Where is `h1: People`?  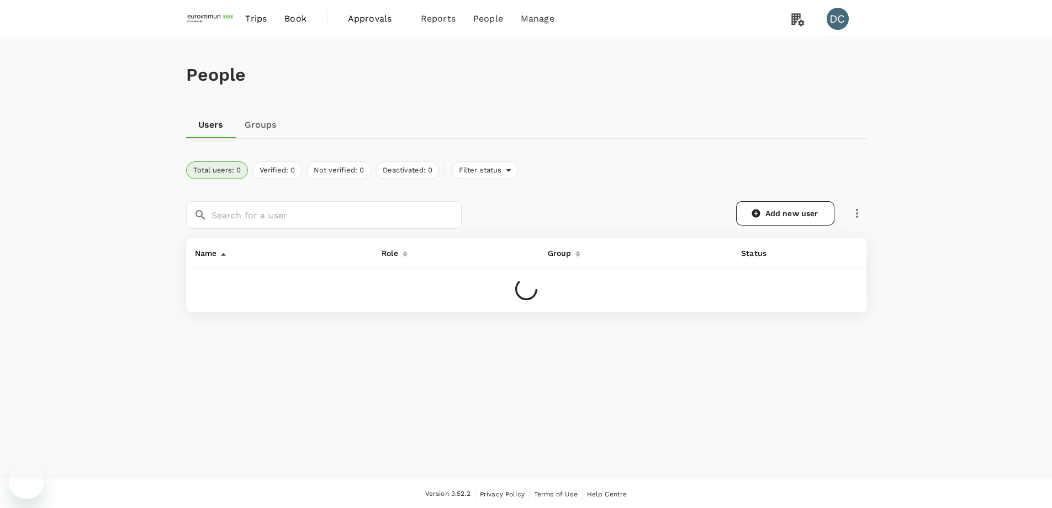 h1: People is located at coordinates (526, 75).